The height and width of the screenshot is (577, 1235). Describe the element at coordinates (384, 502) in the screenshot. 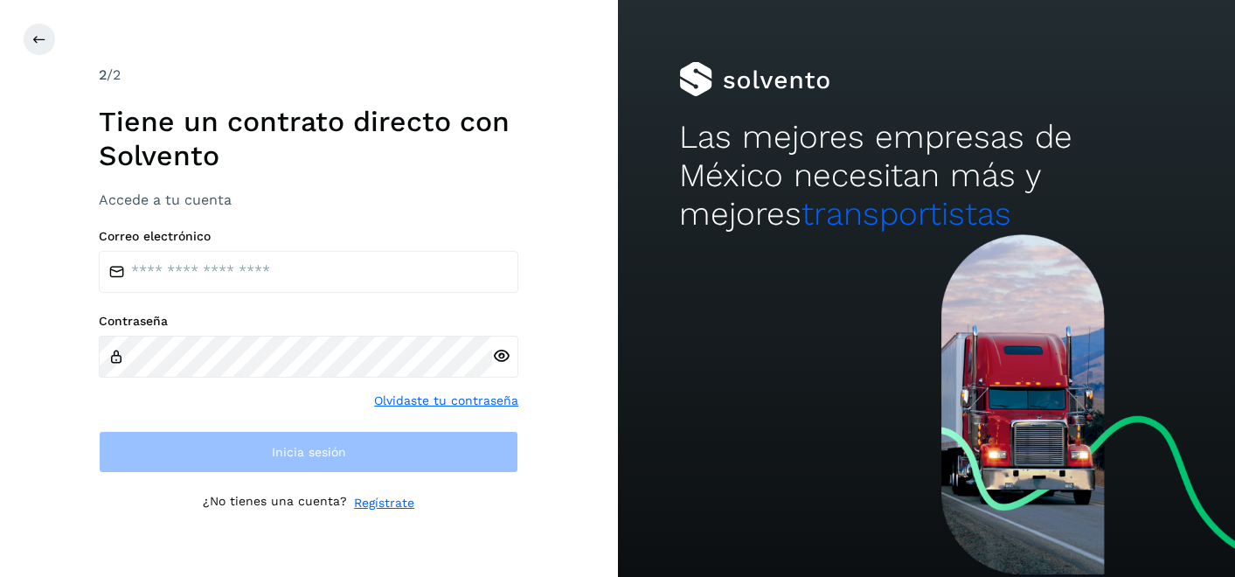

I see `a: Regístrate` at that location.